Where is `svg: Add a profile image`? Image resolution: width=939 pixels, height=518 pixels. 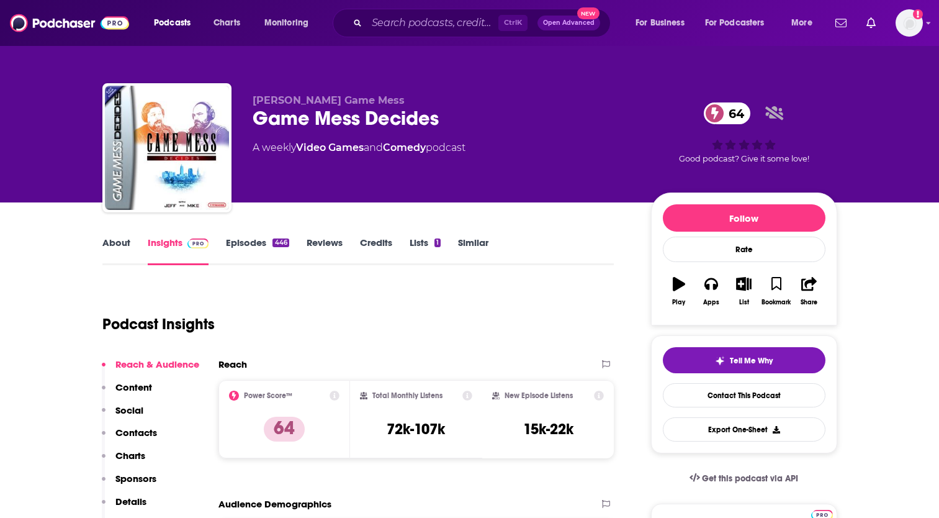 svg: Add a profile image is located at coordinates (918, 14).